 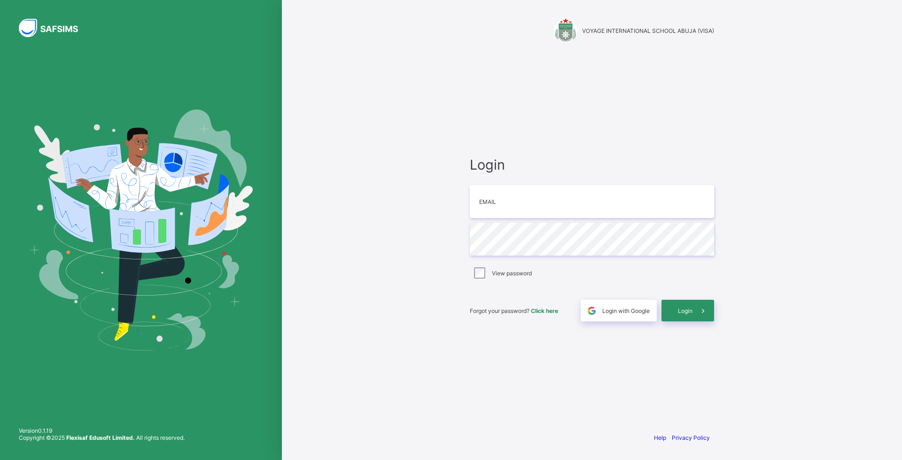 I want to click on span: Copyright © 2025 All rights reserved., so click(x=101, y=437).